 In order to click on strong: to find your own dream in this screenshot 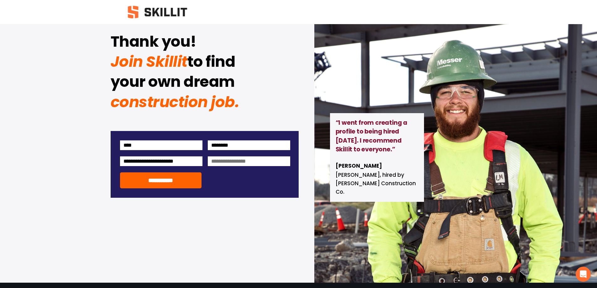, I will do `click(174, 73)`.